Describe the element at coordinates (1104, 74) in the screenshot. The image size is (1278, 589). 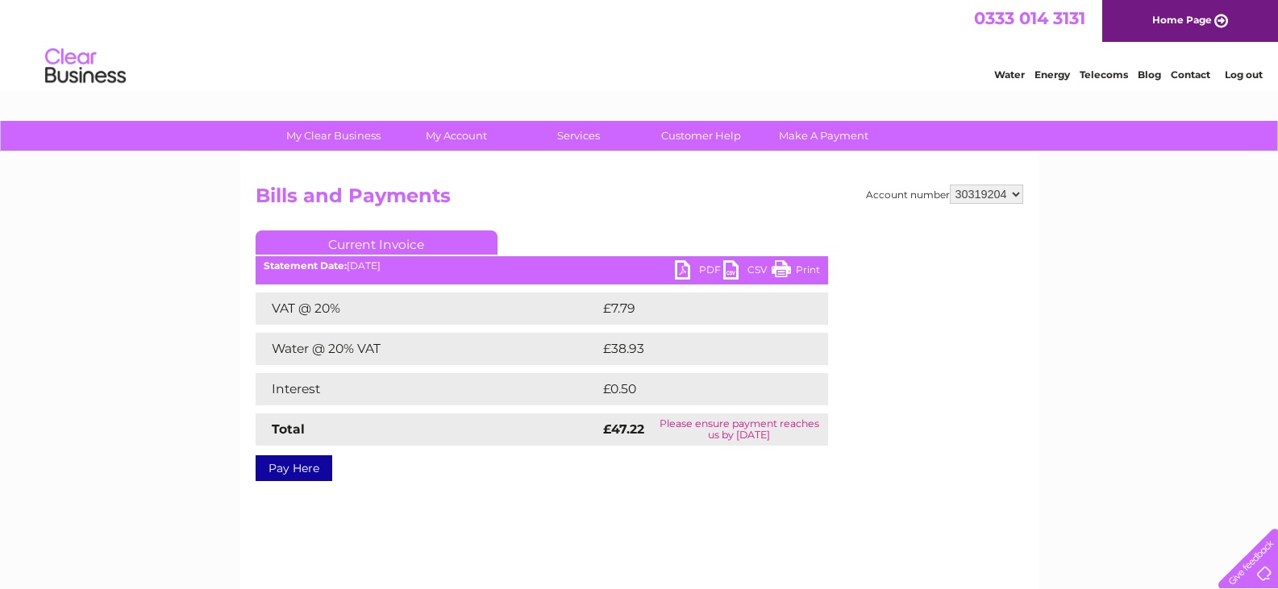
I see `a: Telecoms` at that location.